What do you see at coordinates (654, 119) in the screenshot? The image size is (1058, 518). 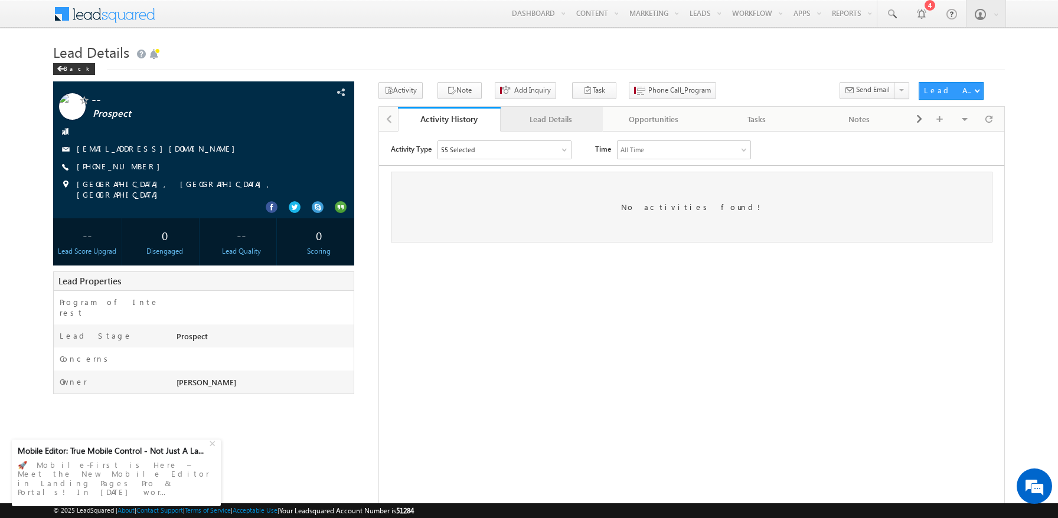 I see `div: Opportunities` at bounding box center [654, 119].